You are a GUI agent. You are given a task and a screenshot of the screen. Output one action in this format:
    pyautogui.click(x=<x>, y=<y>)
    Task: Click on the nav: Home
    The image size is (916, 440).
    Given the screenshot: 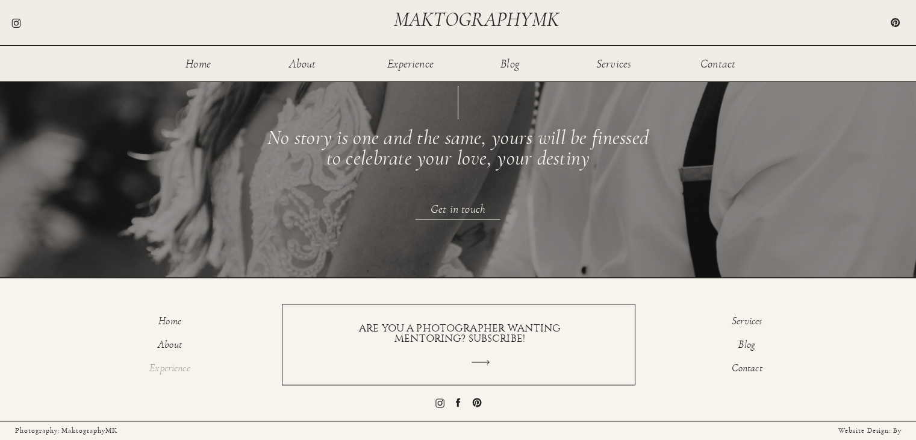 What is the action you would take?
    pyautogui.click(x=198, y=63)
    